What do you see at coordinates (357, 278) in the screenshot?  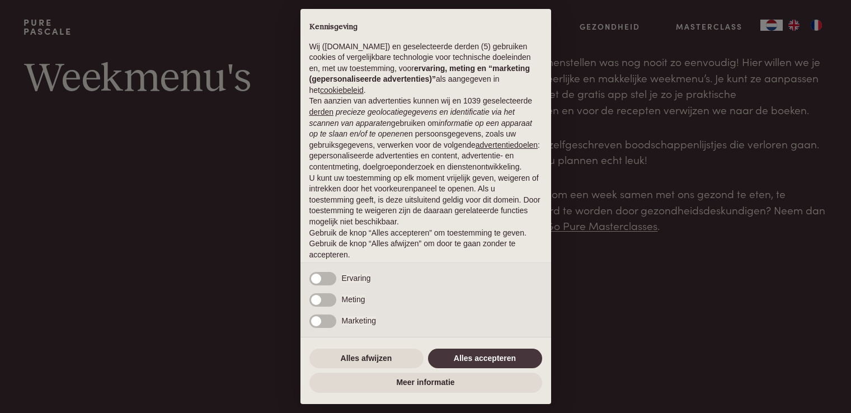 I see `span: Ervaring` at bounding box center [357, 278].